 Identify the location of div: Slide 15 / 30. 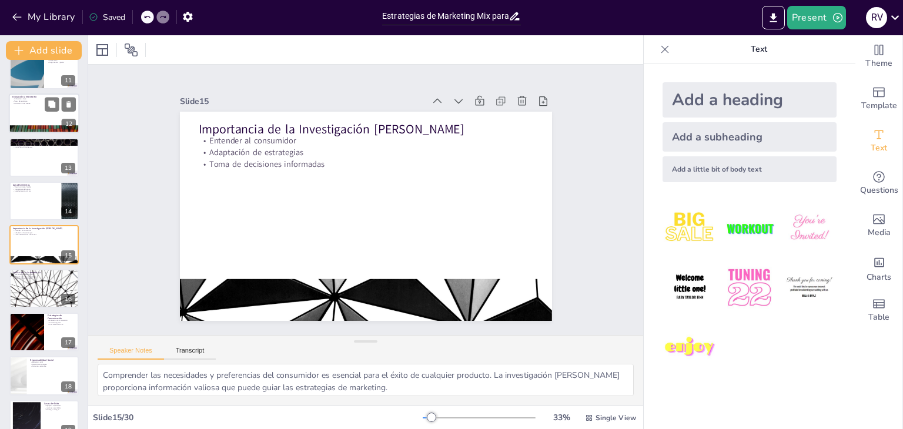
(257, 417).